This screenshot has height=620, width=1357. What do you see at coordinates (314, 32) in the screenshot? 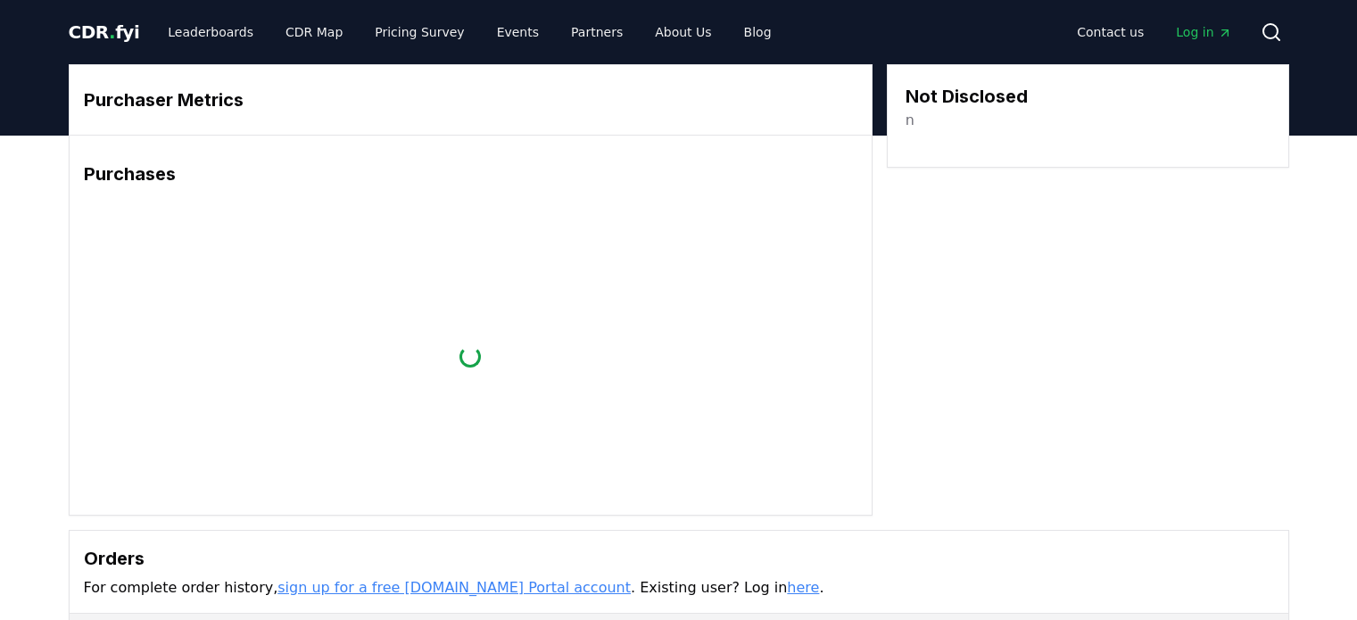
I see `a: CDR Map` at bounding box center [314, 32].